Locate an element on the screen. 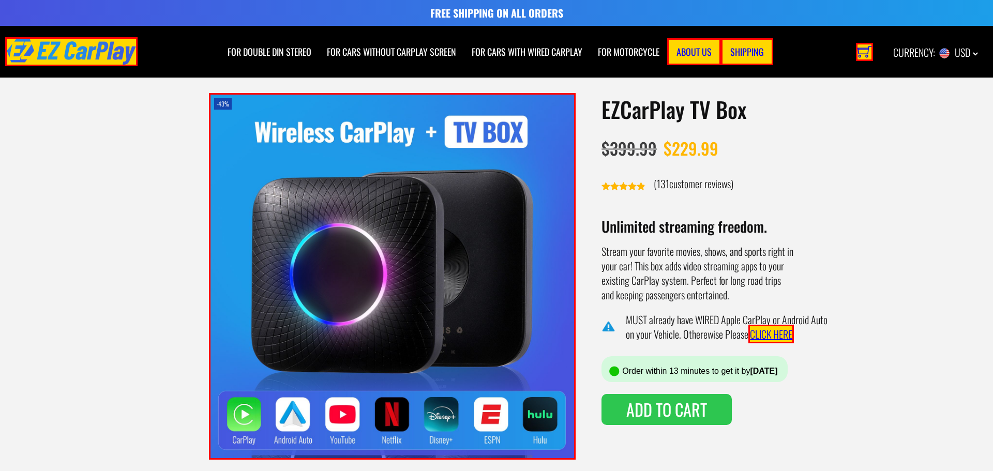 Image resolution: width=993 pixels, height=471 pixels. a: FOR CARS WITH WIRED CARPLAY is located at coordinates (527, 52).